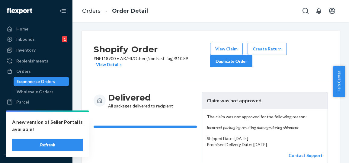 The image size is (349, 163). Describe the element at coordinates (63, 11) in the screenshot. I see `button: Close Navigation` at that location.